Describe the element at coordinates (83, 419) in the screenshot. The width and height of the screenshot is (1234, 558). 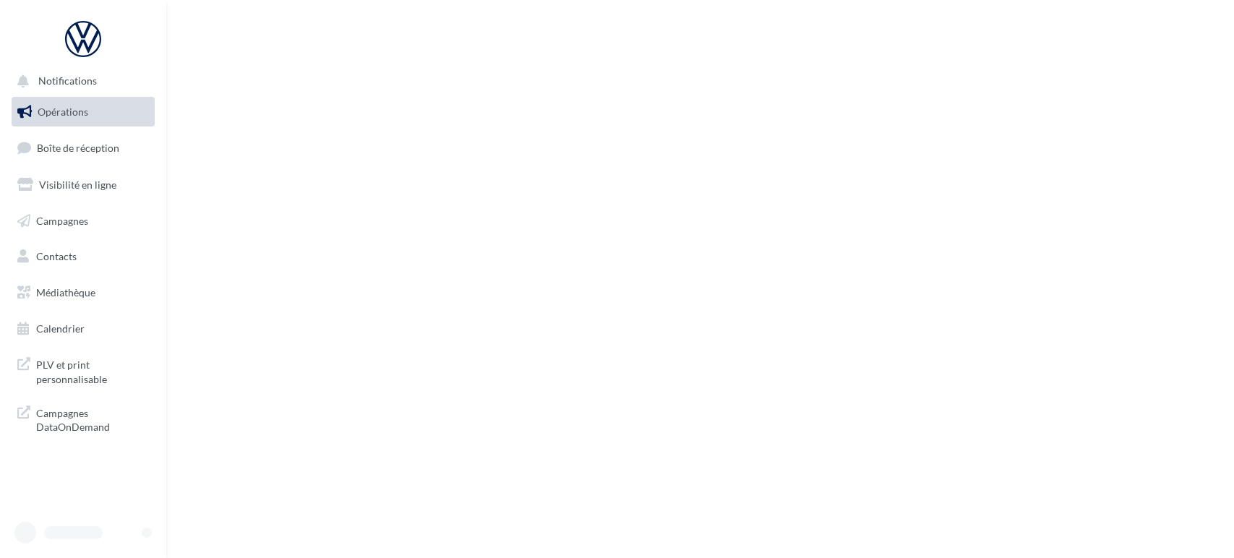
I see `a: Campagnes DataOnDemand` at that location.